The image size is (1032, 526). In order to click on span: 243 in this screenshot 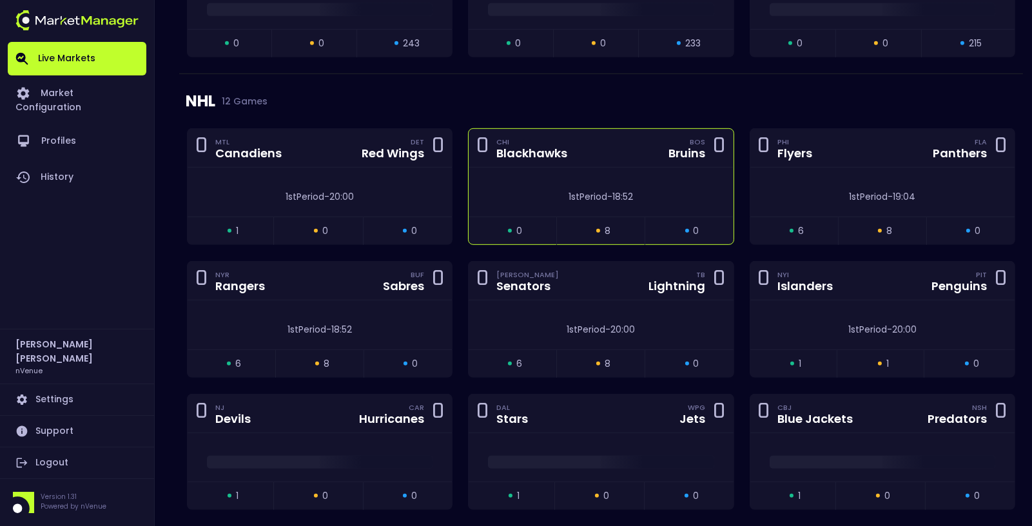, I will do `click(411, 43)`.